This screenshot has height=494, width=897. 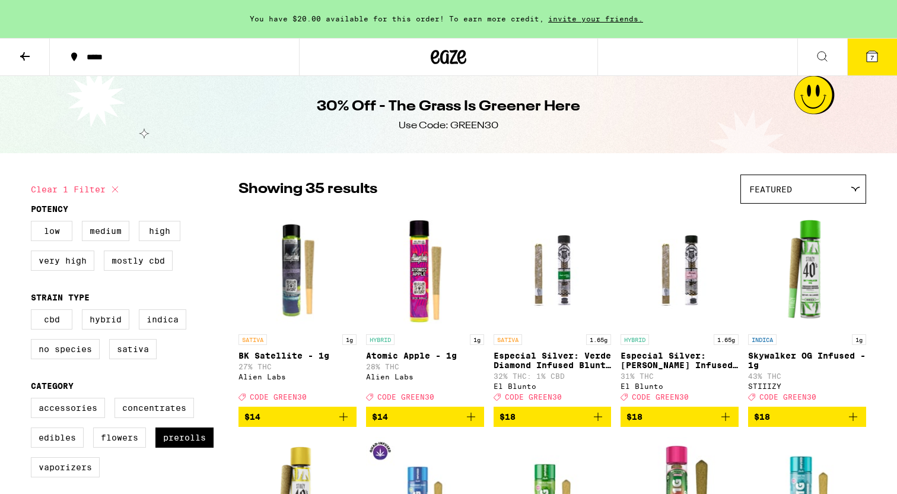 What do you see at coordinates (679, 308) in the screenshot?
I see `a: Open page for Especial Silver: Rosa Diamond Infused Blunt - 1.65g from El Blunto` at bounding box center [679, 308].